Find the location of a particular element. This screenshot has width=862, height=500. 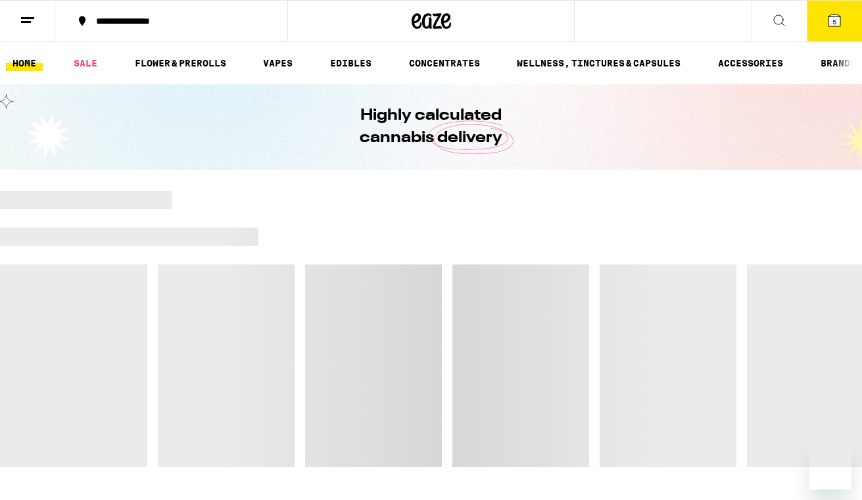

h1: Highly calculated cannabis delivery is located at coordinates (431, 127).